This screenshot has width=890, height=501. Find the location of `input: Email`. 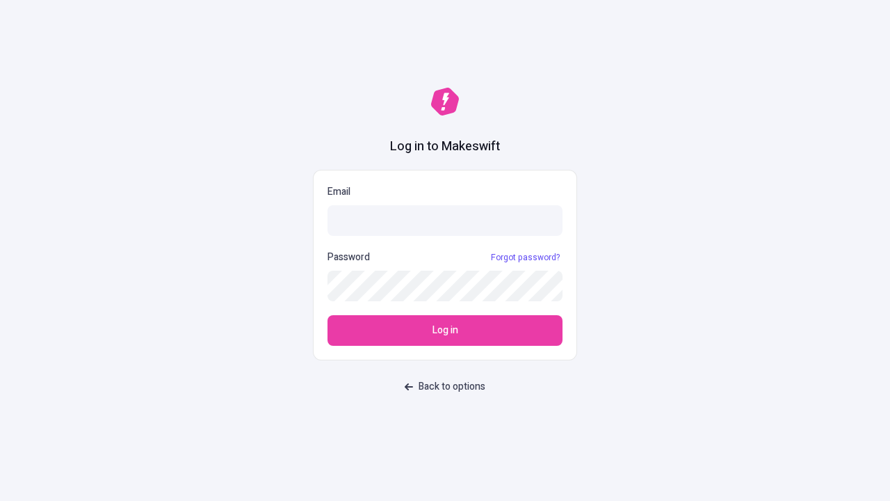

input: Email is located at coordinates (445, 220).